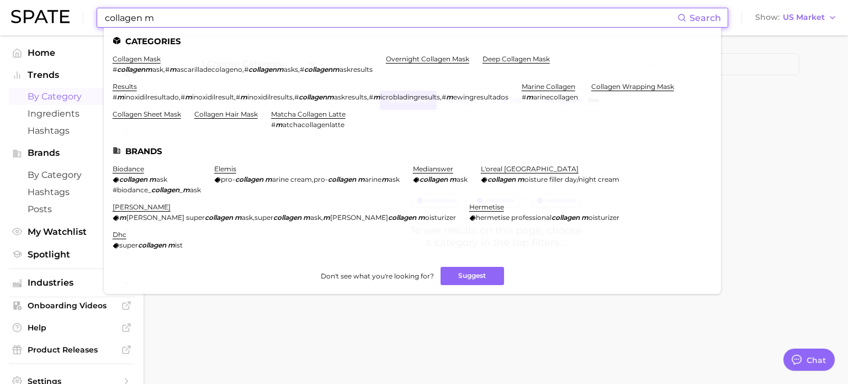 This screenshot has width=848, height=384. What do you see at coordinates (72, 153) in the screenshot?
I see `span: Brands` at bounding box center [72, 153].